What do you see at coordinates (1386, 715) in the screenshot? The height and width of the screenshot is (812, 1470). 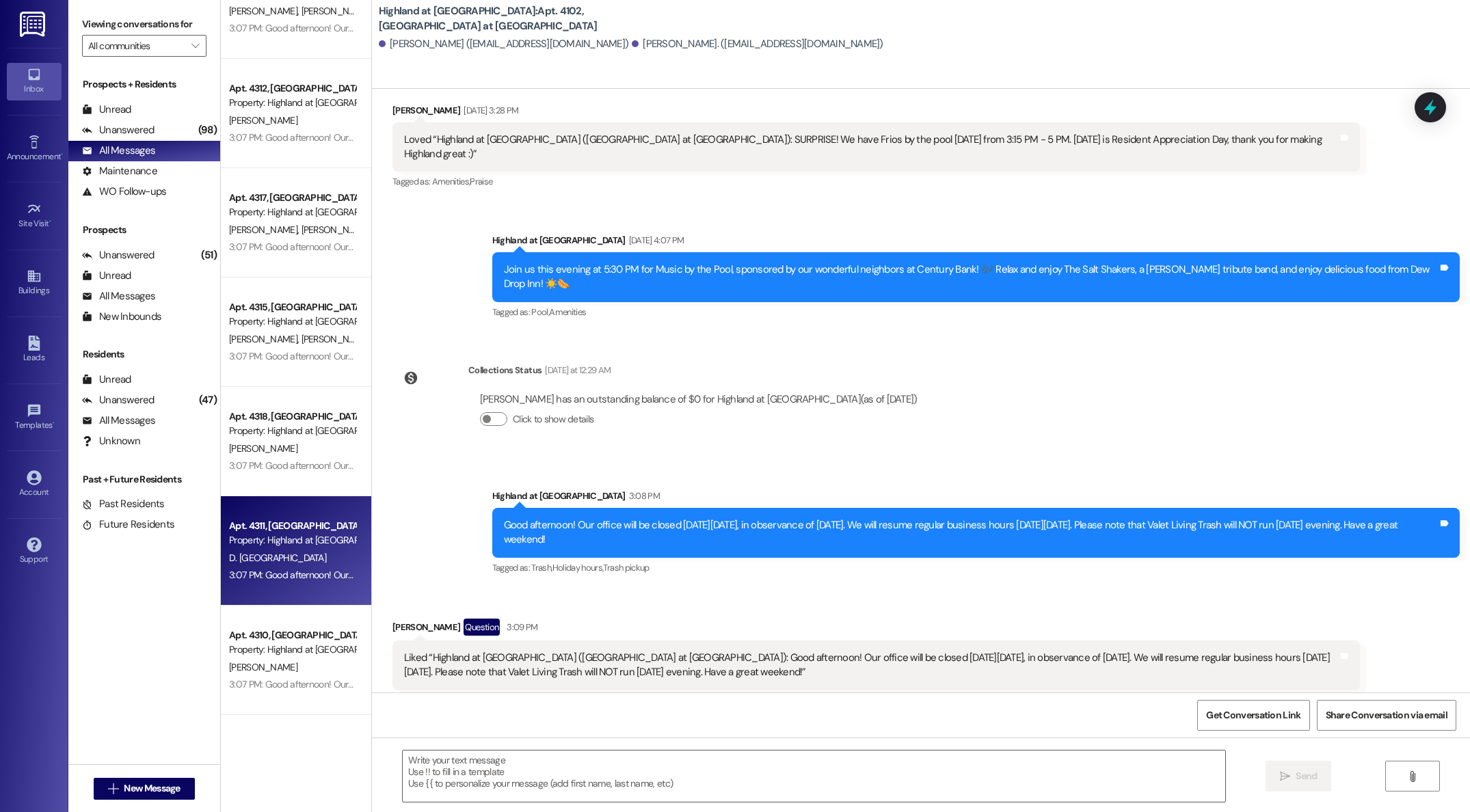 I see `span: Share Conversation via email` at bounding box center [1386, 715].